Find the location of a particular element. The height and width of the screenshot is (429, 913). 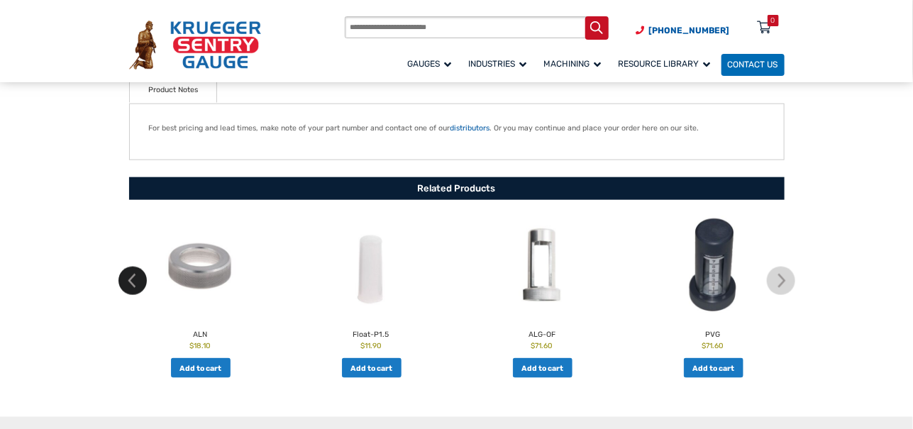

a: Add to cart: “ALG-OF” is located at coordinates (542, 368).